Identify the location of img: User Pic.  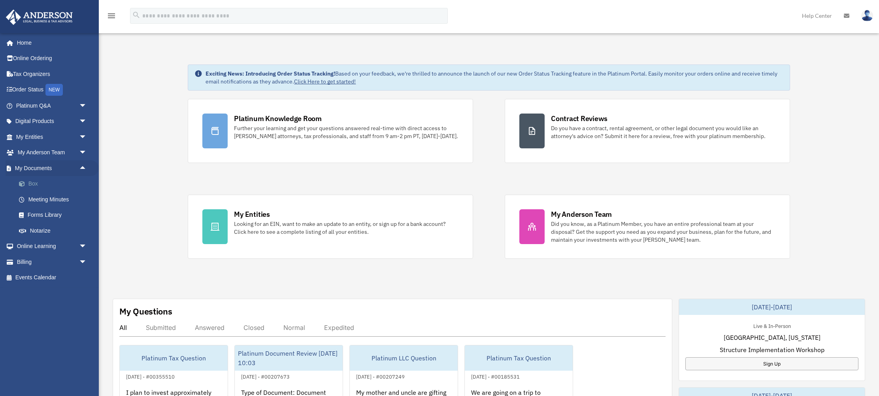
(867, 15).